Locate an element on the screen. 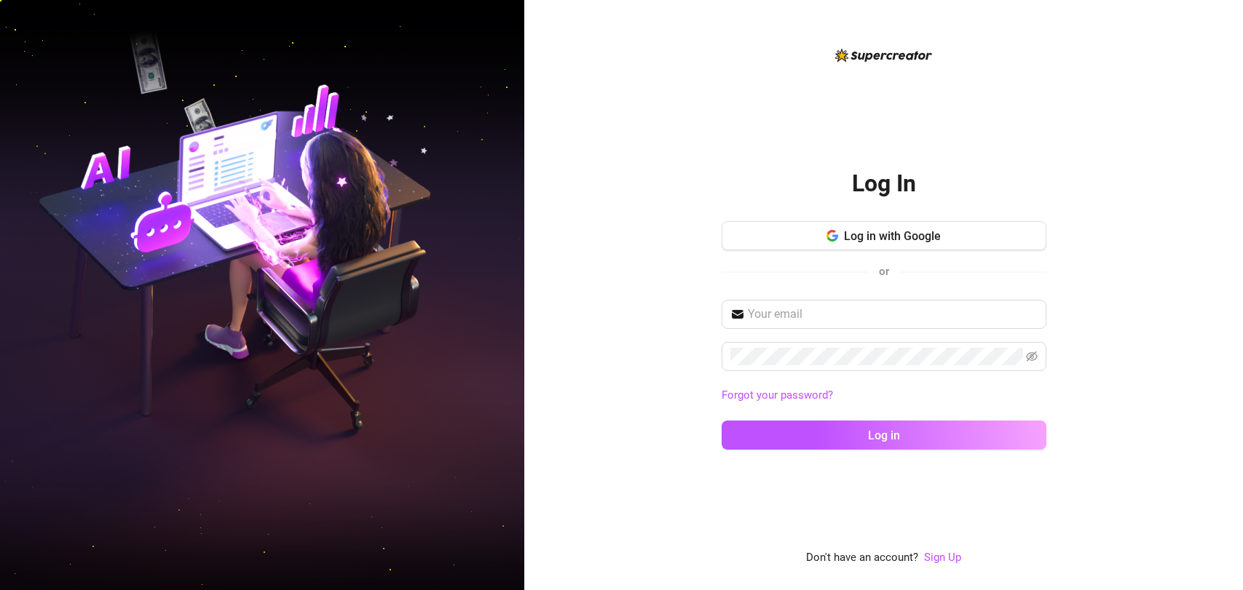 This screenshot has width=1243, height=590. span: Log in with Google is located at coordinates (892, 236).